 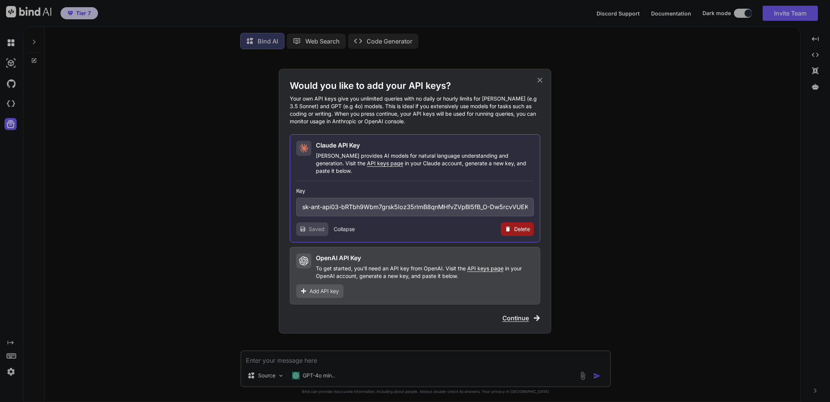 What do you see at coordinates (324, 291) in the screenshot?
I see `span: Add API key` at bounding box center [324, 291].